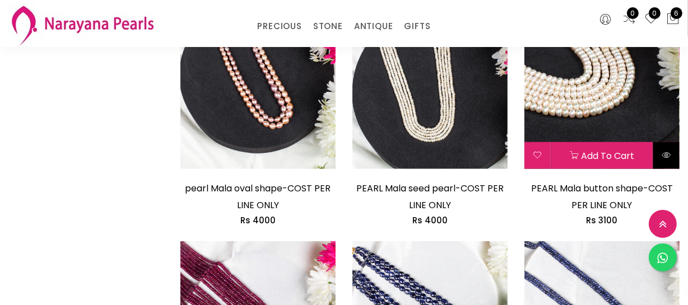 This screenshot has width=688, height=305. I want to click on a: PRECIOUS, so click(279, 26).